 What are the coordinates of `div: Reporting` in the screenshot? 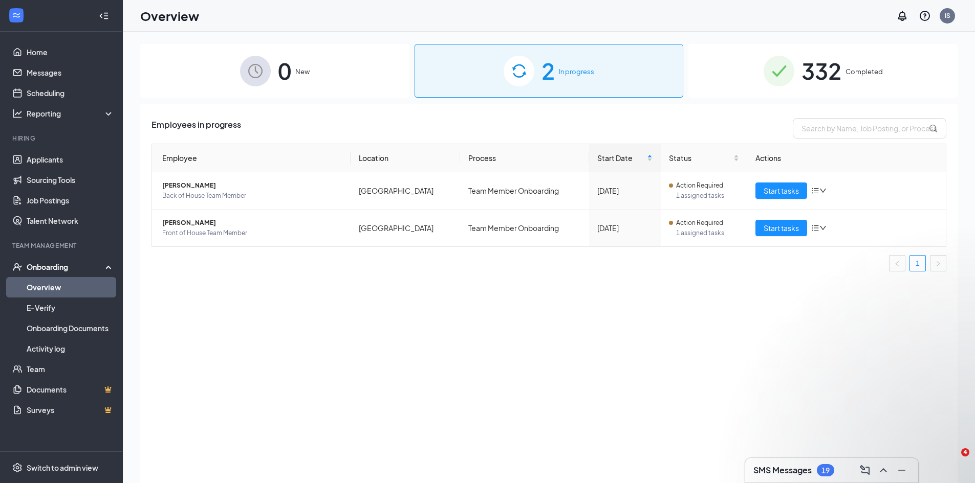 It's located at (71, 114).